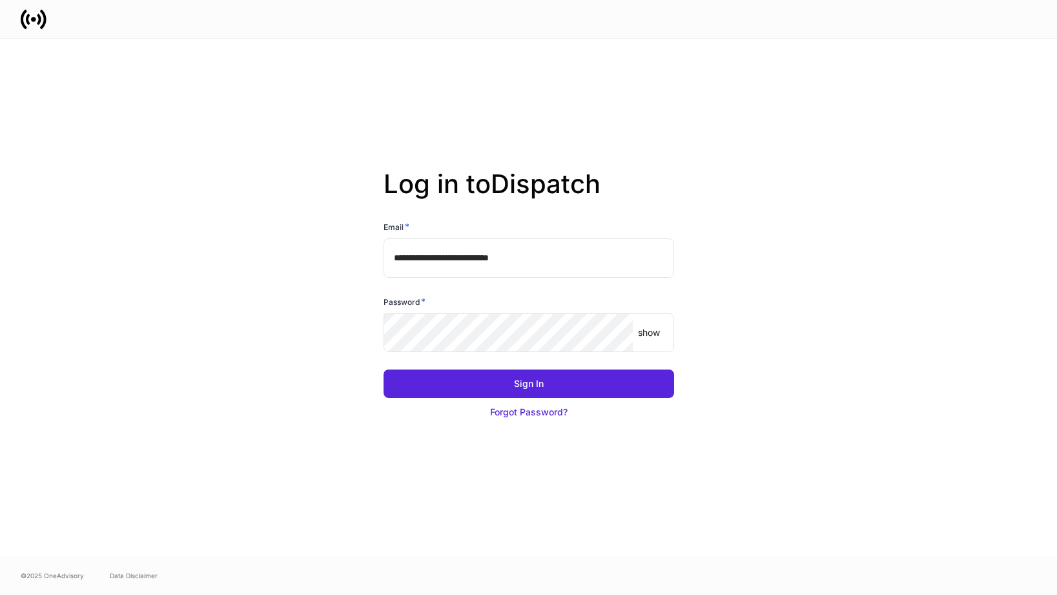  Describe the element at coordinates (529, 412) in the screenshot. I see `div: Forgot Password?` at that location.